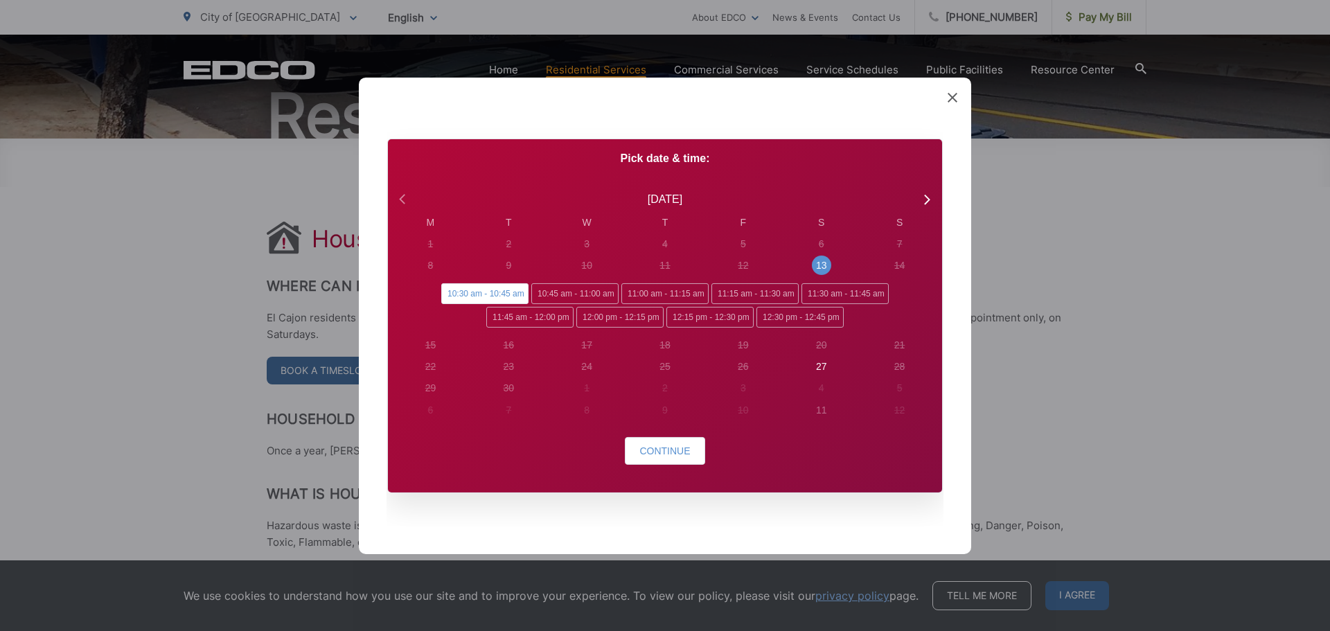 The width and height of the screenshot is (1330, 631). Describe the element at coordinates (530, 317) in the screenshot. I see `span: 11:45 am - 12:00 pm` at that location.